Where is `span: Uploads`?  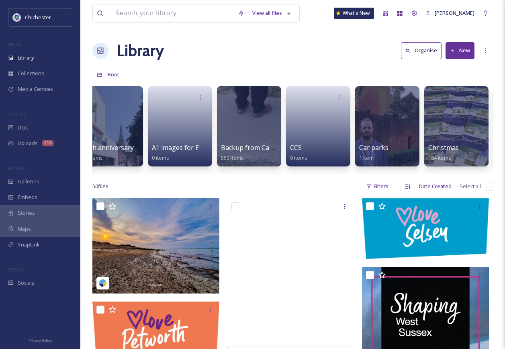 span: Uploads is located at coordinates (28, 143).